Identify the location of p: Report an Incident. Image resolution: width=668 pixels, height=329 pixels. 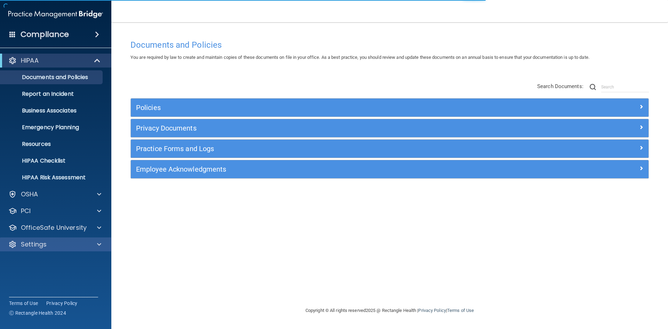
(52, 94).